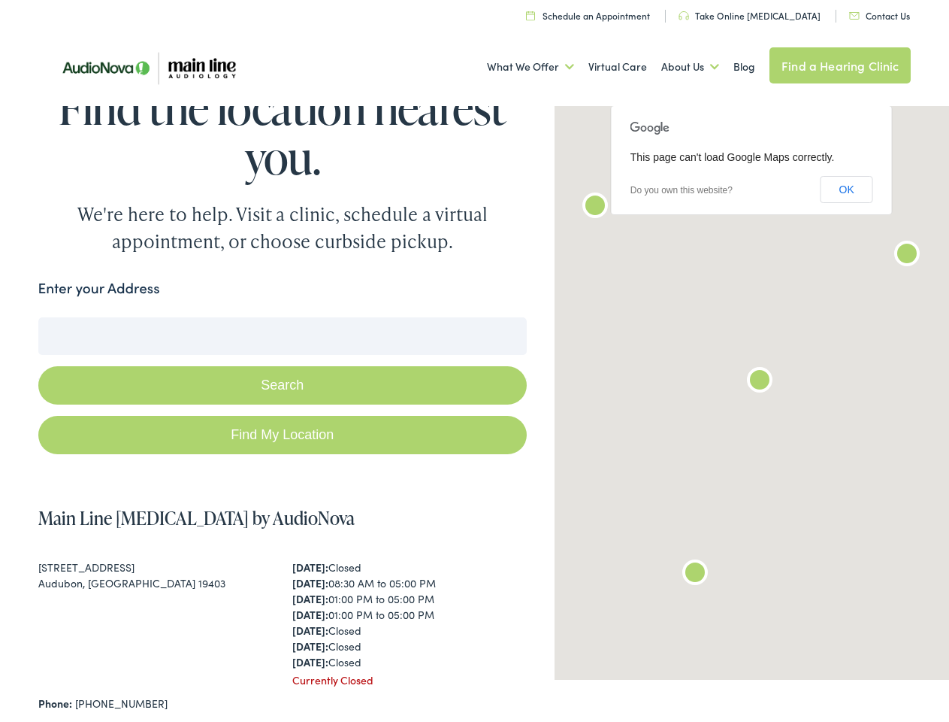 The width and height of the screenshot is (949, 722). I want to click on div: Closed 08:30 AM to 05:00 PM 01:00 PM to 05:00 PM 01:00 PM to 05:00 PM Closed Closed Closed, so click(410, 614).